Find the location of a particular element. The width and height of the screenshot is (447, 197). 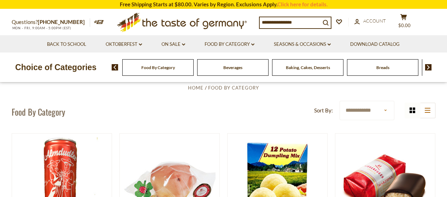

a: Home is located at coordinates (196, 88).